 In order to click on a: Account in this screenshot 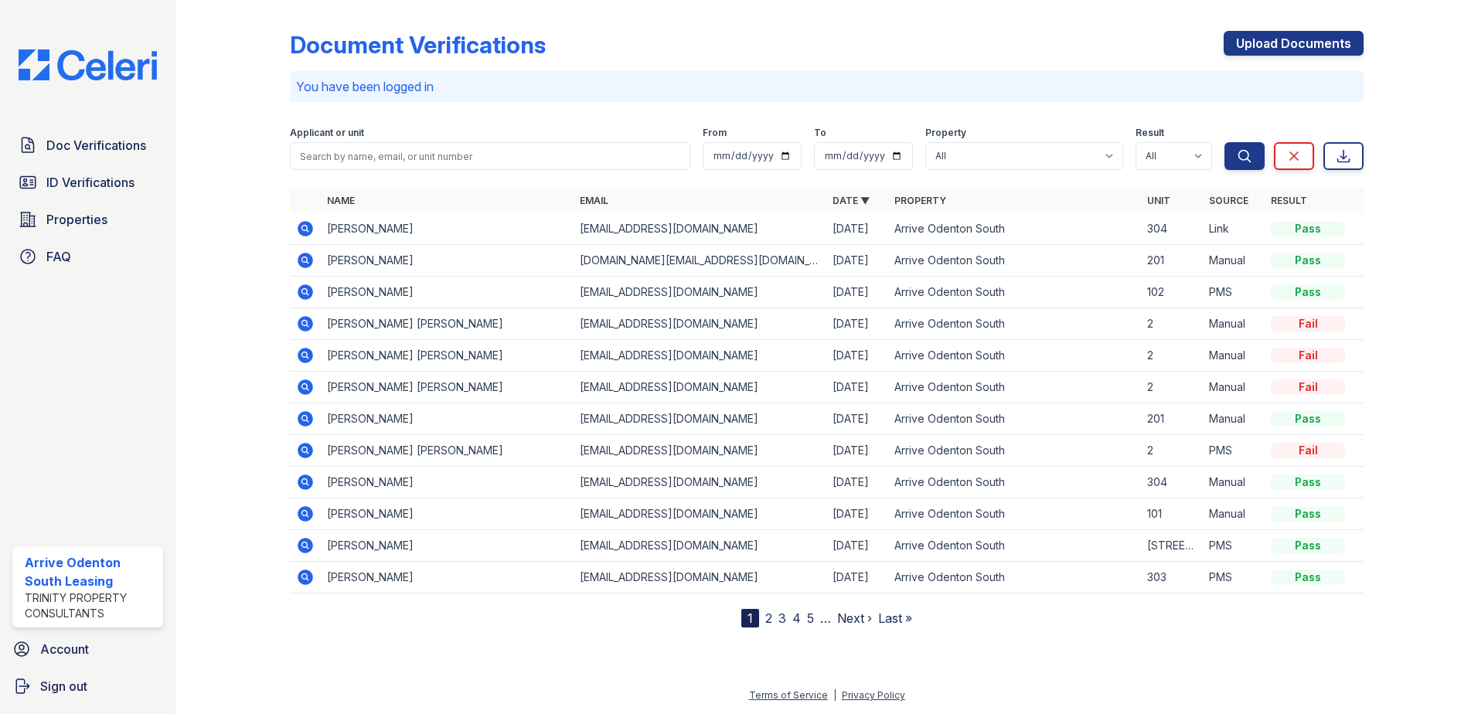, I will do `click(87, 649)`.